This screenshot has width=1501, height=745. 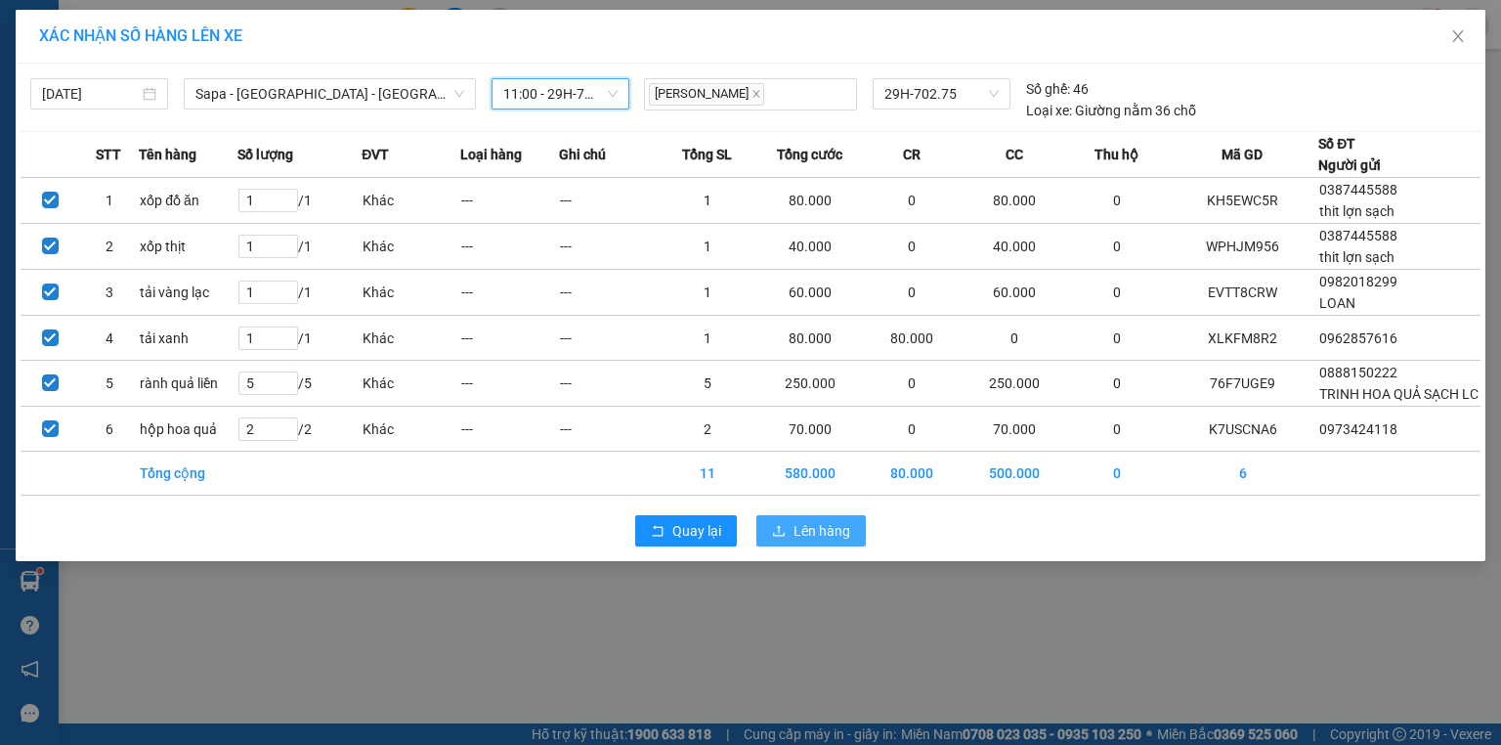 What do you see at coordinates (1398, 394) in the screenshot?
I see `span: TRINH HOA QUẢ SẠCH LC` at bounding box center [1398, 394].